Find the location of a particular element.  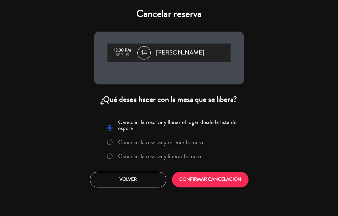

div: ¿Qué desea hacer con la mesa que se libera? is located at coordinates (169, 99).